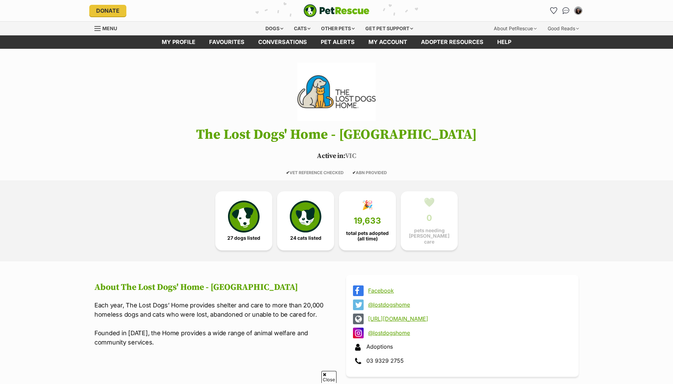 This screenshot has height=384, width=673. I want to click on a: My profile, so click(179, 42).